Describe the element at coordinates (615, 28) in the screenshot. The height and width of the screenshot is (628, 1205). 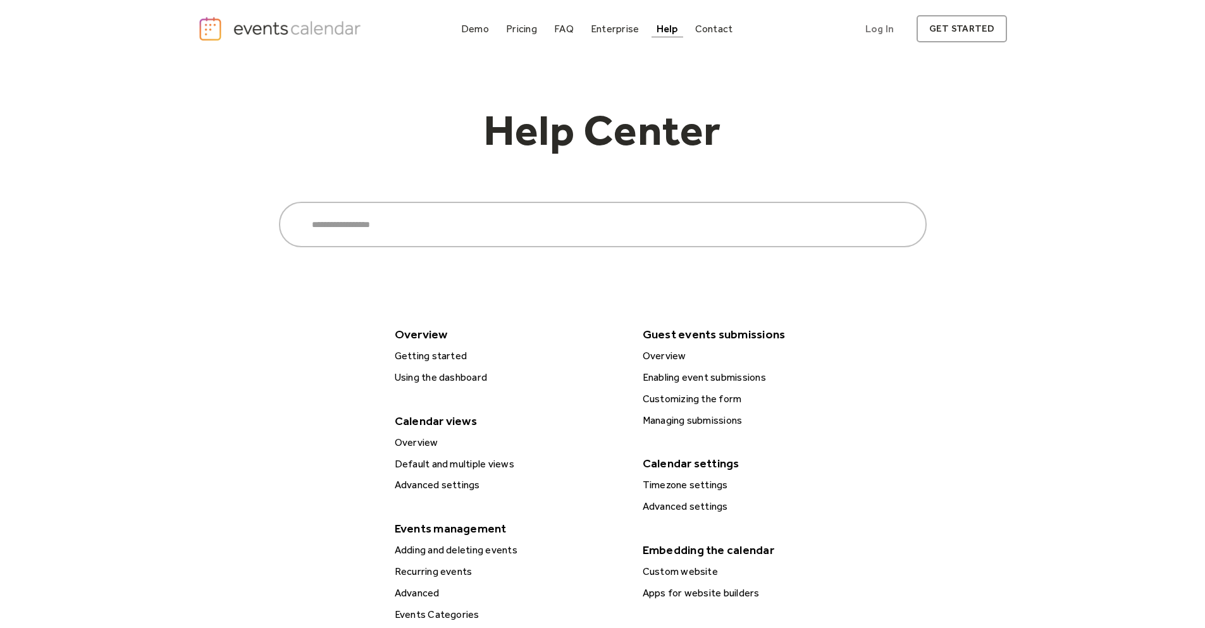
I see `div: Enterprise` at that location.